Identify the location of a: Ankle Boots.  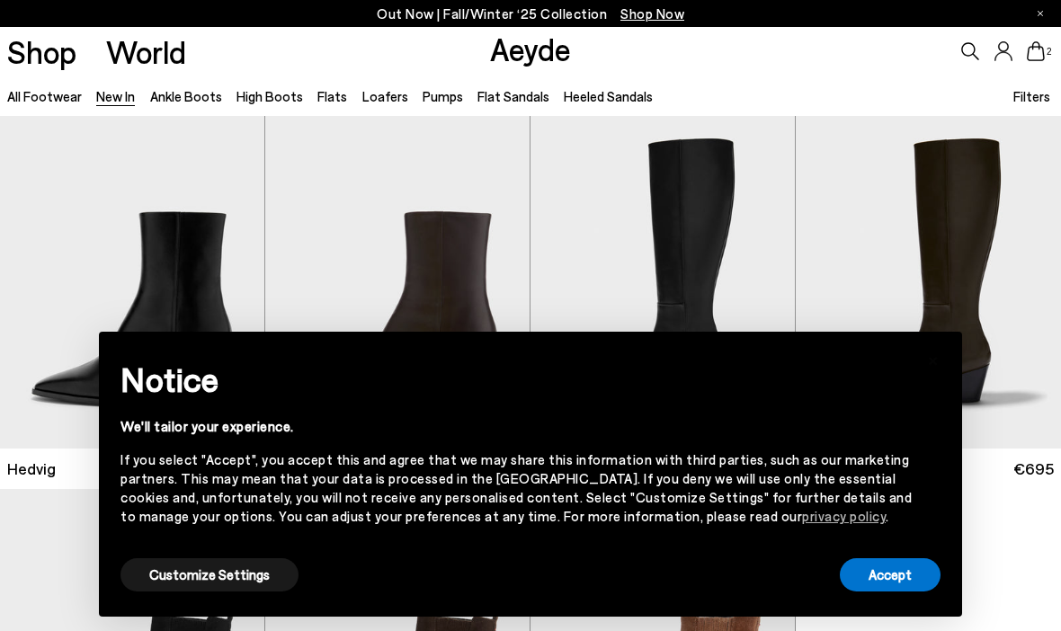
(186, 96).